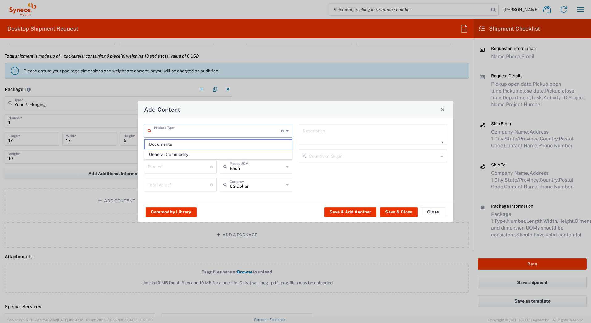  I want to click on button: Commodity Library, so click(171, 212).